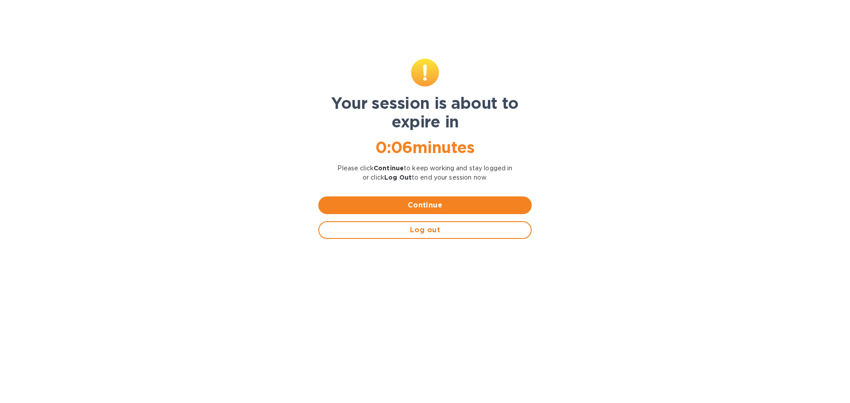 The image size is (850, 403). Describe the element at coordinates (425, 205) in the screenshot. I see `button: Continue` at that location.